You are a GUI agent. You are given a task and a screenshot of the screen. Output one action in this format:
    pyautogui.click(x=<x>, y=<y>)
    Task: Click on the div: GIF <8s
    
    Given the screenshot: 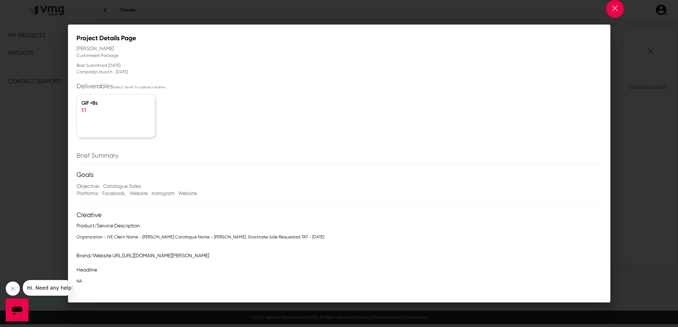 What is the action you would take?
    pyautogui.click(x=116, y=103)
    